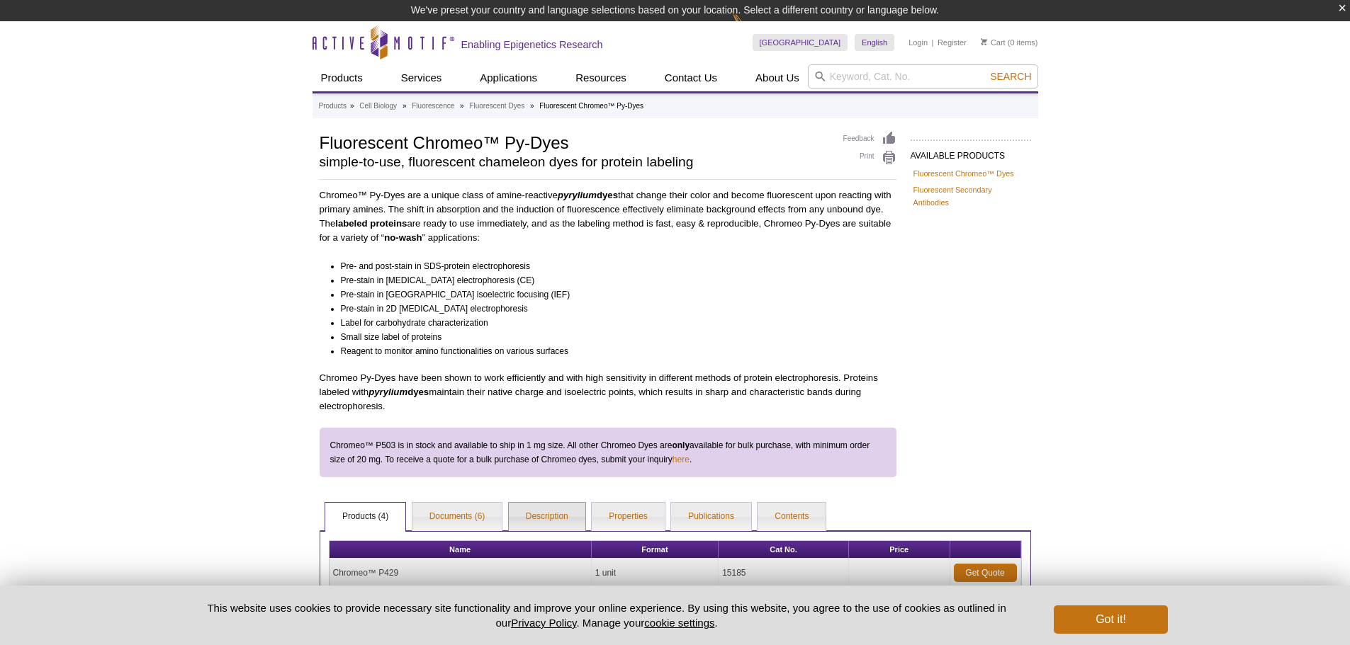  What do you see at coordinates (951, 43) in the screenshot?
I see `a: Register` at bounding box center [951, 43].